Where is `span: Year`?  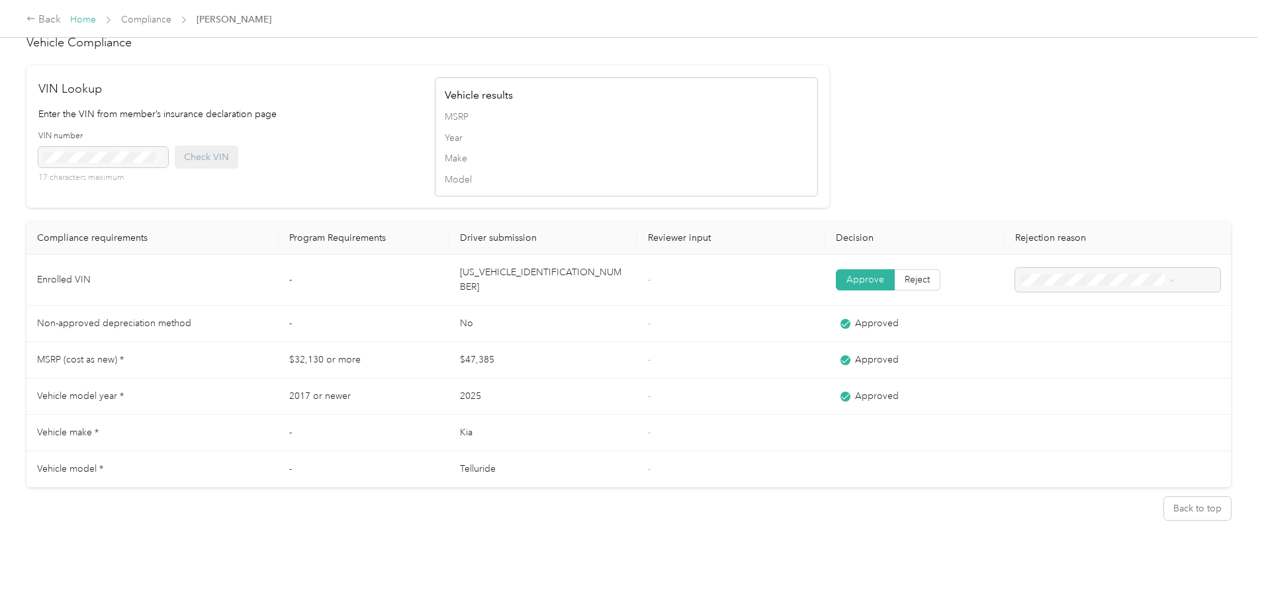
span: Year is located at coordinates (626, 138).